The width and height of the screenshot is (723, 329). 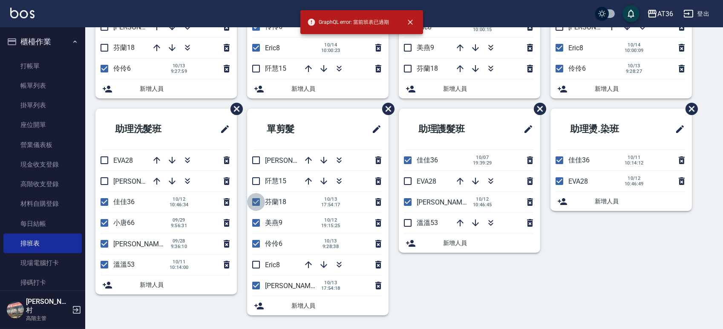 What do you see at coordinates (411, 22) in the screenshot?
I see `button: close` at bounding box center [411, 22].